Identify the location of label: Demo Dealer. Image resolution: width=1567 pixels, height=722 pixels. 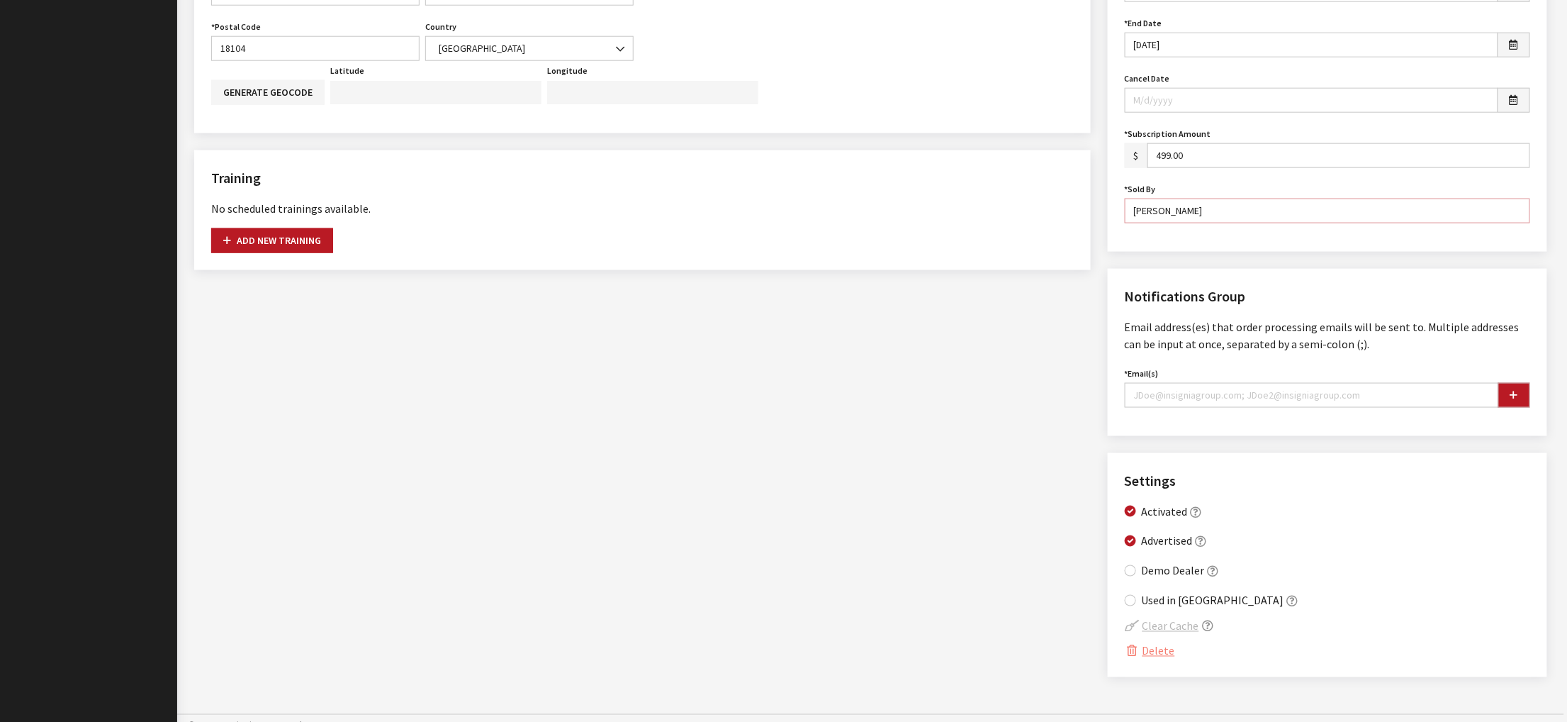
(1173, 571).